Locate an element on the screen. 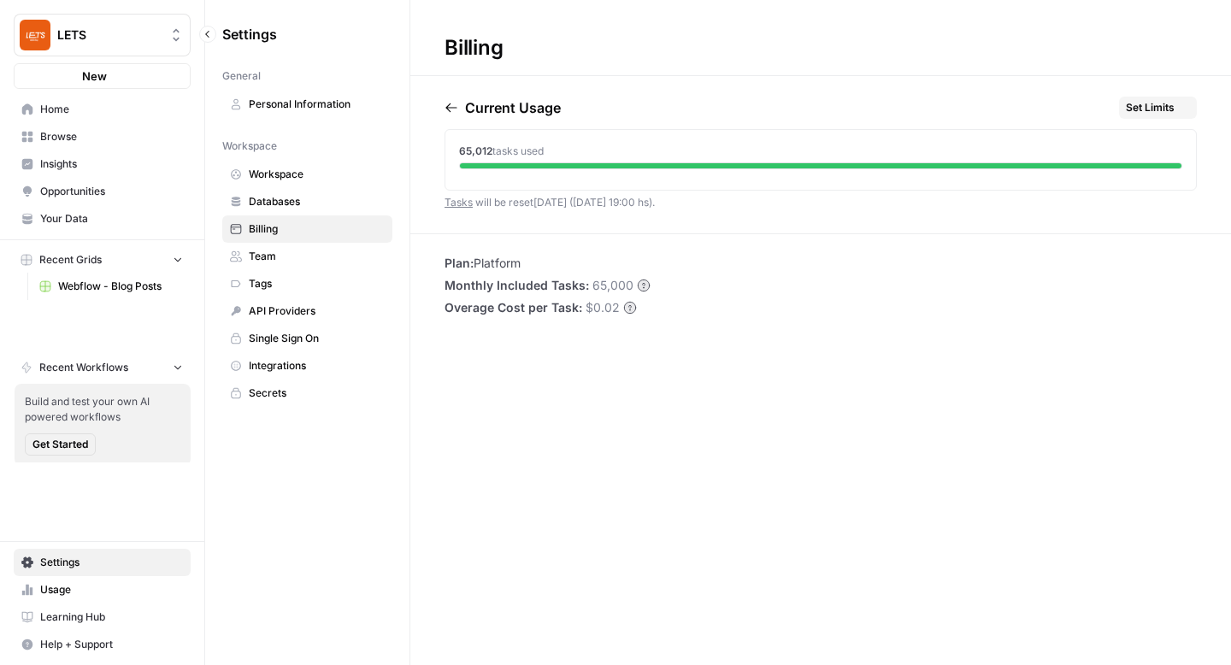  span: Recent Grids is located at coordinates (70, 260).